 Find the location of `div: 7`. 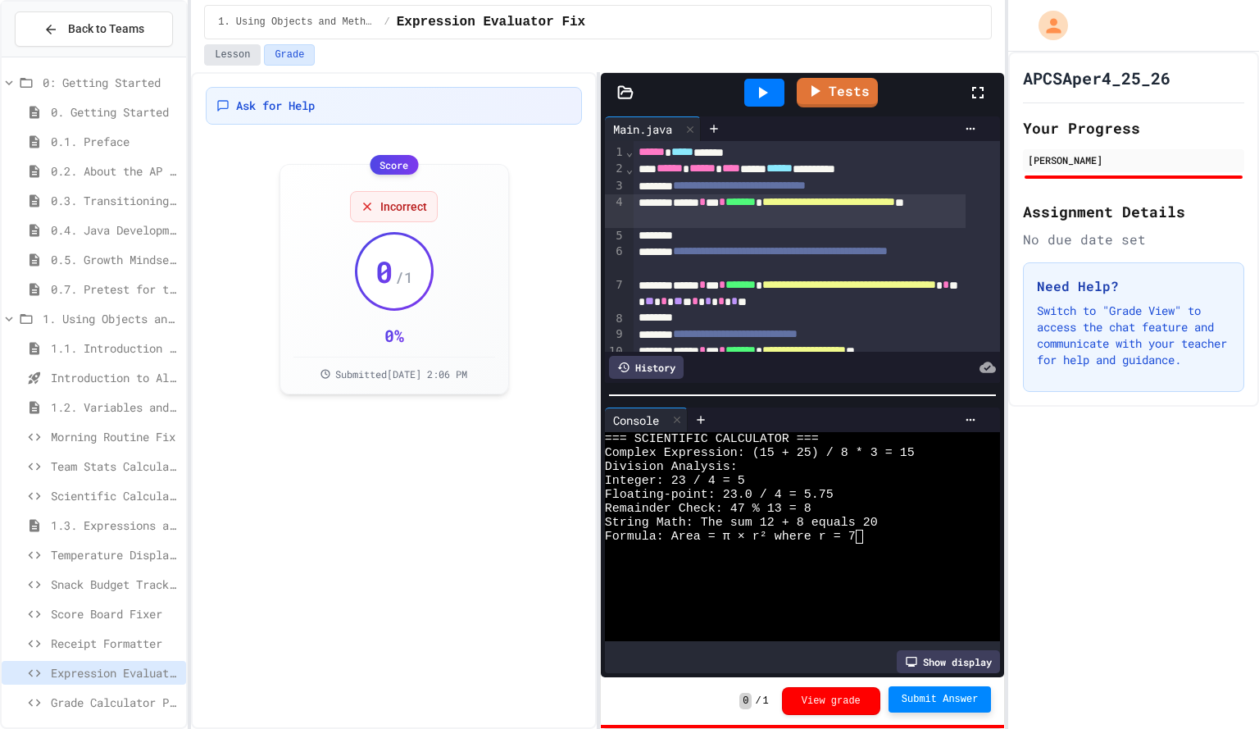

div: 7 is located at coordinates (615, 294).